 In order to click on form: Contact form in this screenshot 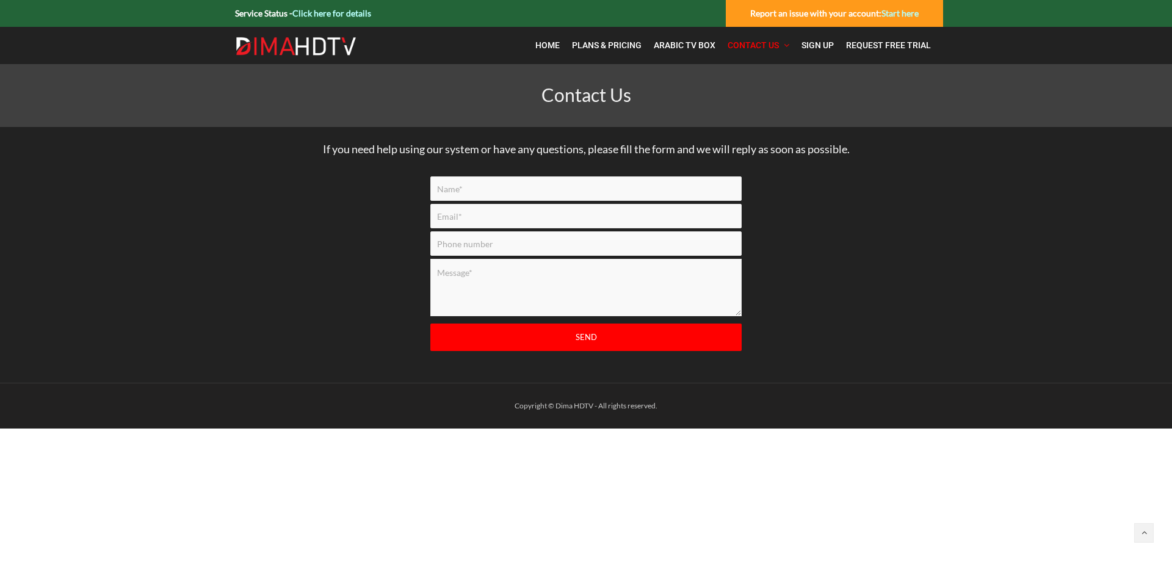, I will do `click(586, 275)`.